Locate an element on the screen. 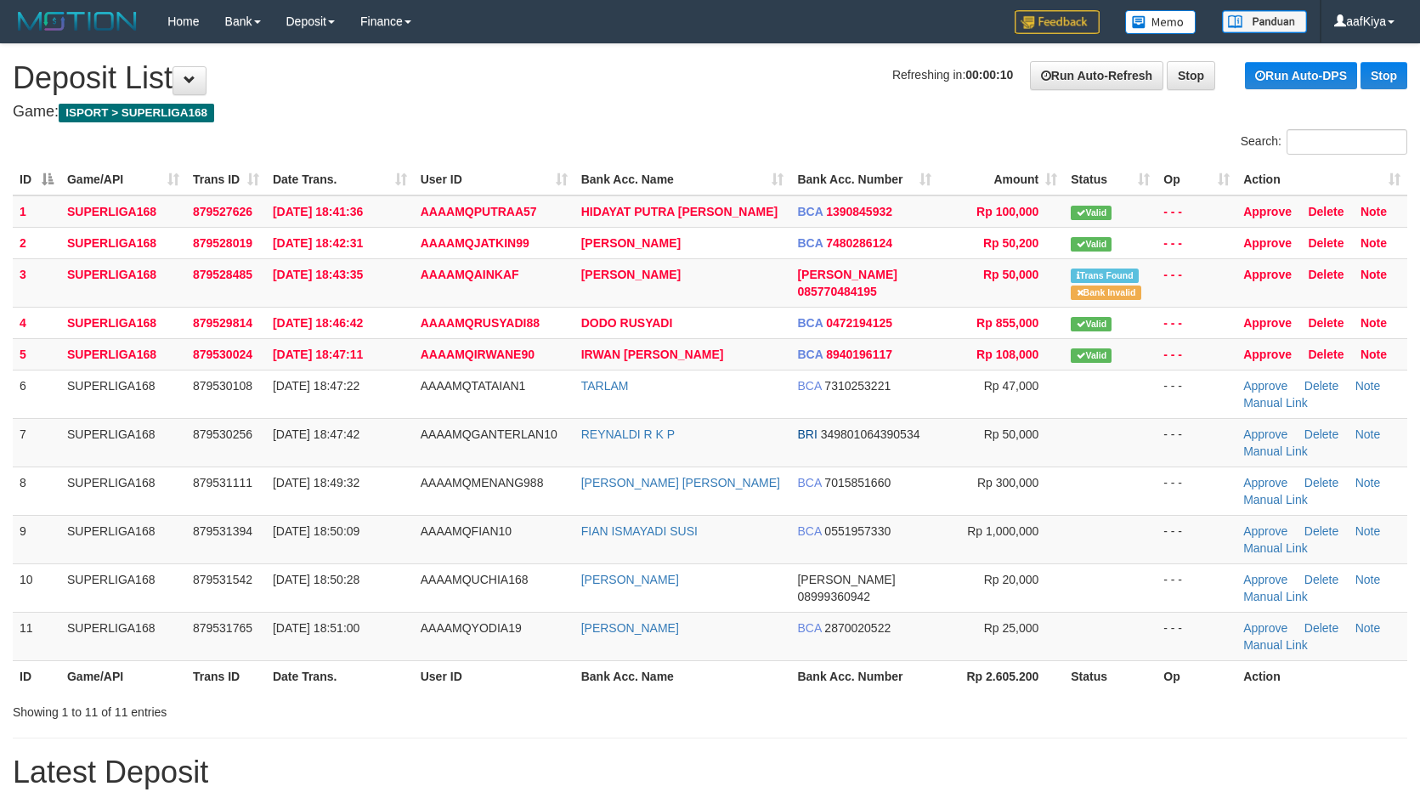  a: TARLAM is located at coordinates (605, 386).